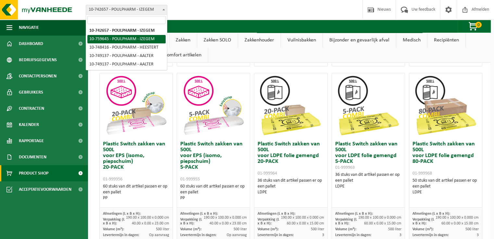 The height and width of the screenshot is (239, 494). What do you see at coordinates (445, 106) in the screenshot?
I see `img: 01-999968` at bounding box center [445, 106].